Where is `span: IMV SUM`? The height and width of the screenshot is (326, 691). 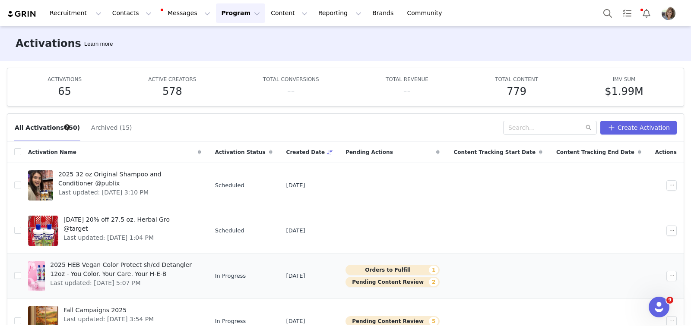 span: IMV SUM is located at coordinates (624, 79).